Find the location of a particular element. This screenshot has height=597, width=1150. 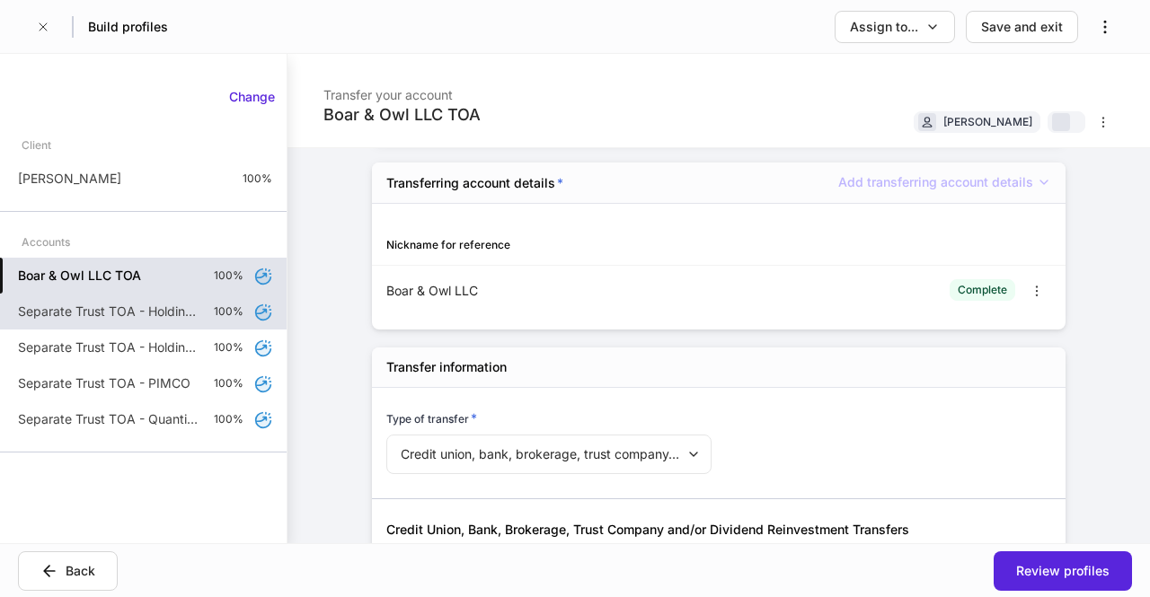

button: Back is located at coordinates (67, 571).